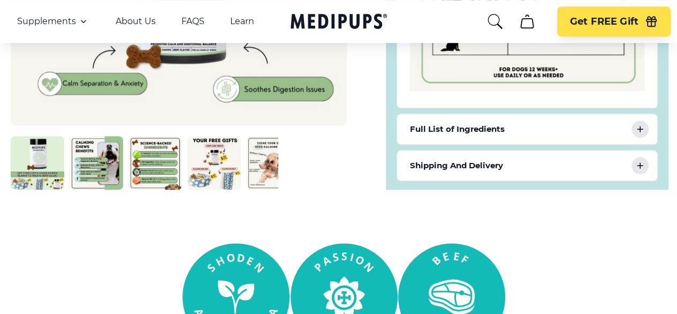 Image resolution: width=677 pixels, height=314 pixels. I want to click on a: About Us, so click(135, 21).